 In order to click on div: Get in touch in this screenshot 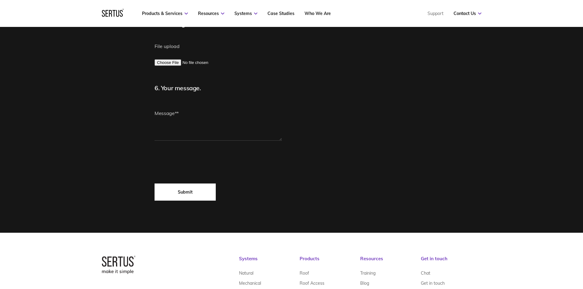, I will do `click(451, 262)`.